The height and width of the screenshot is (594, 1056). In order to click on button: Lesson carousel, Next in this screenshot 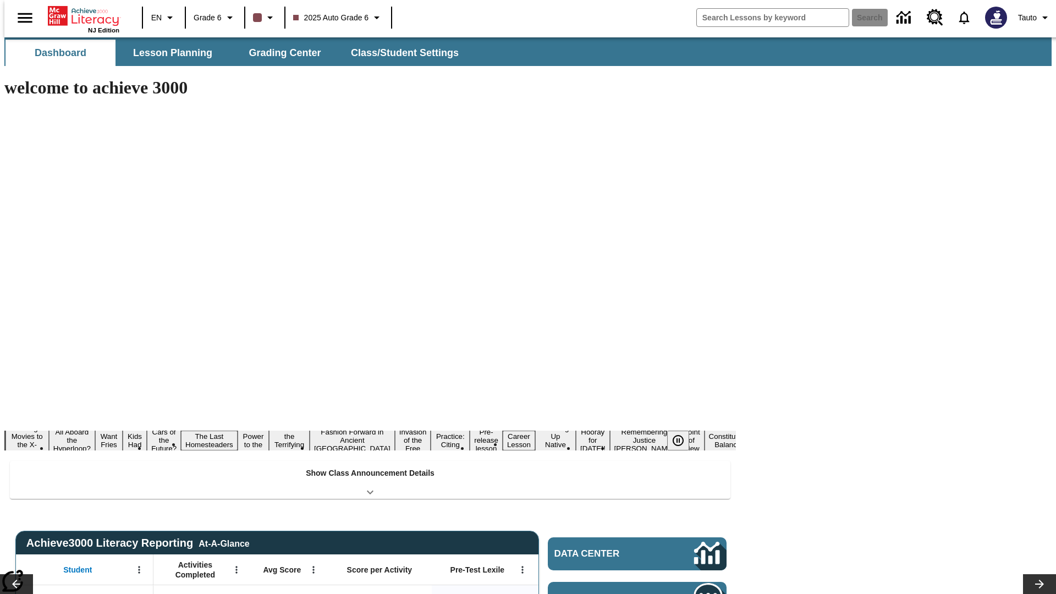, I will do `click(1039, 584)`.